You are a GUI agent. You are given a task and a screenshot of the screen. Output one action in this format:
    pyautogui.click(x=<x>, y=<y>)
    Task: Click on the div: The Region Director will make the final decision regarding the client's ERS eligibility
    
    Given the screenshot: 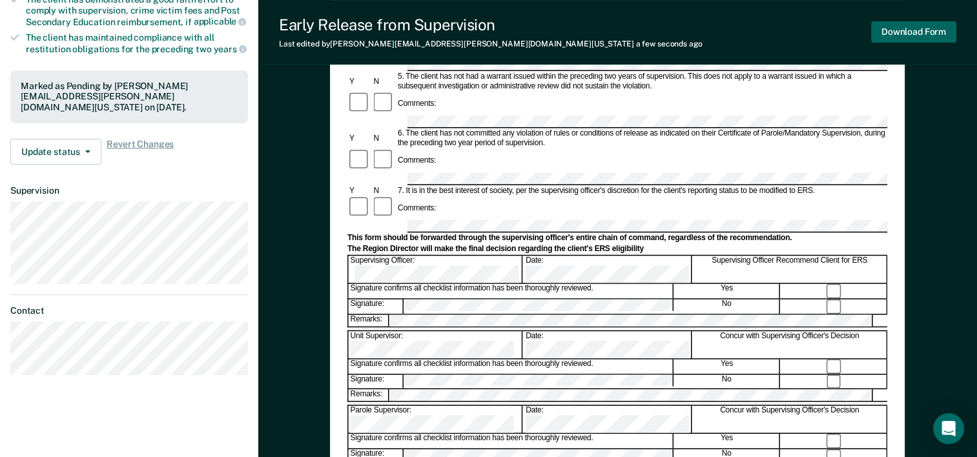 What is the action you would take?
    pyautogui.click(x=617, y=249)
    